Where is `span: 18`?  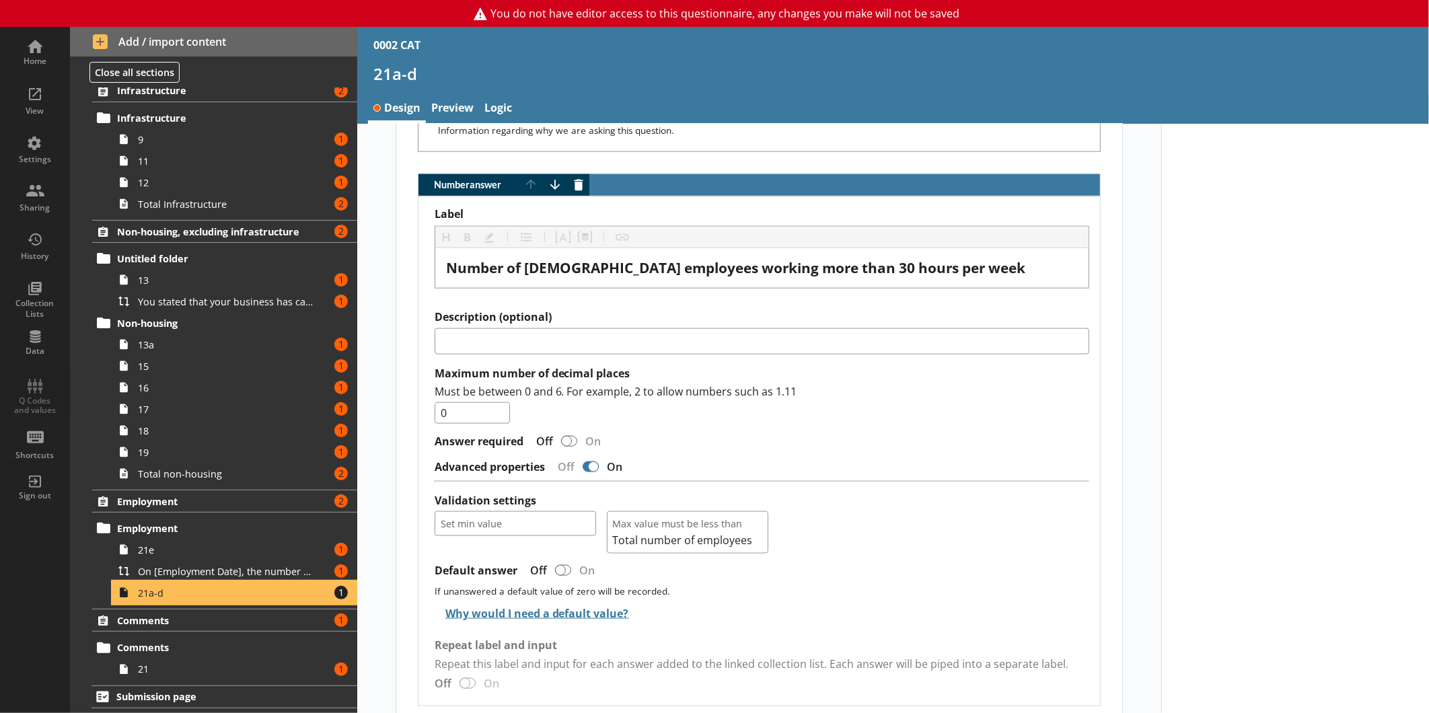
span: 18 is located at coordinates (225, 431).